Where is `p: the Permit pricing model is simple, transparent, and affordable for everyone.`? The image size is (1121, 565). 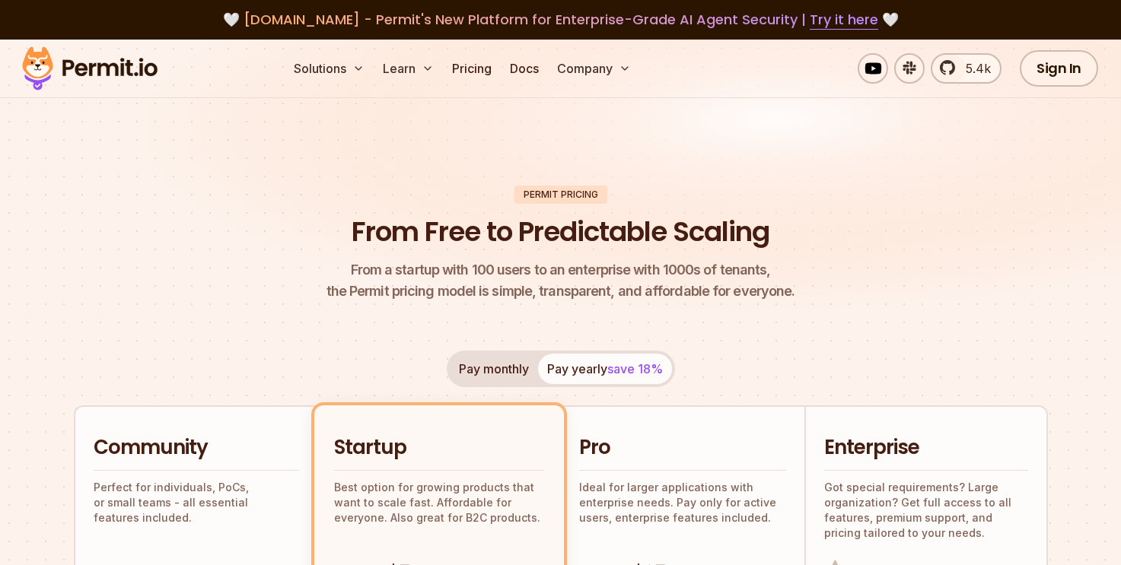 p: the Permit pricing model is simple, transparent, and affordable for everyone. is located at coordinates (561, 281).